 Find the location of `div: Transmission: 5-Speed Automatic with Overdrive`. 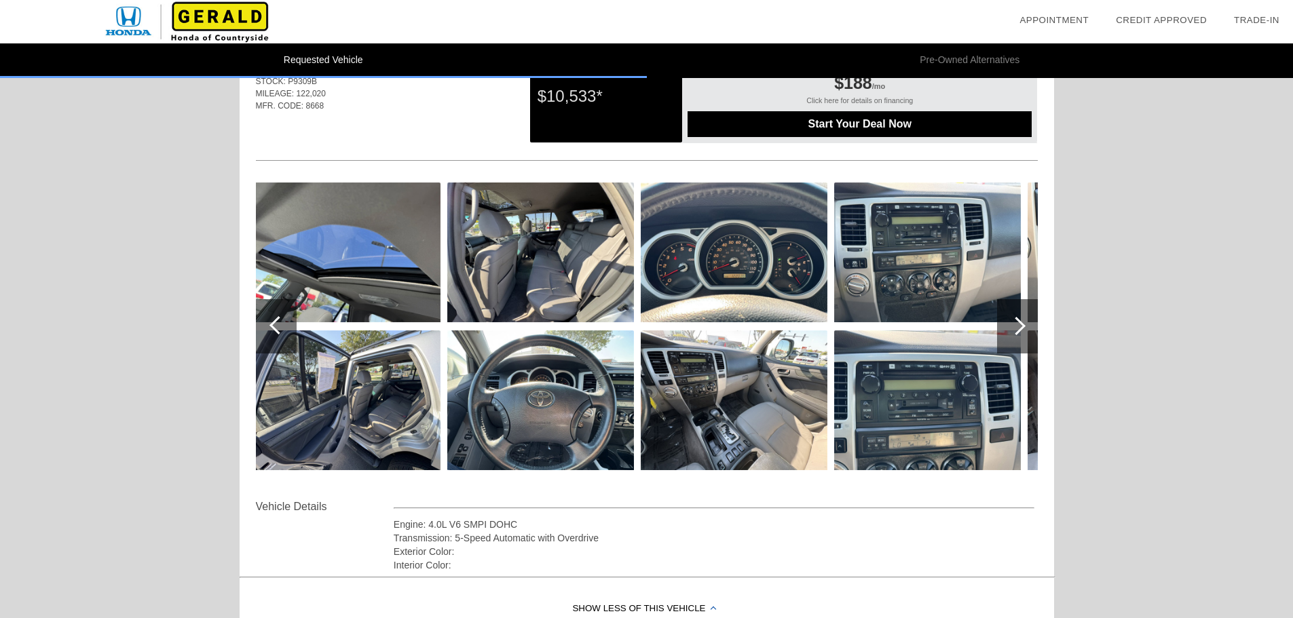

div: Transmission: 5-Speed Automatic with Overdrive is located at coordinates (714, 538).